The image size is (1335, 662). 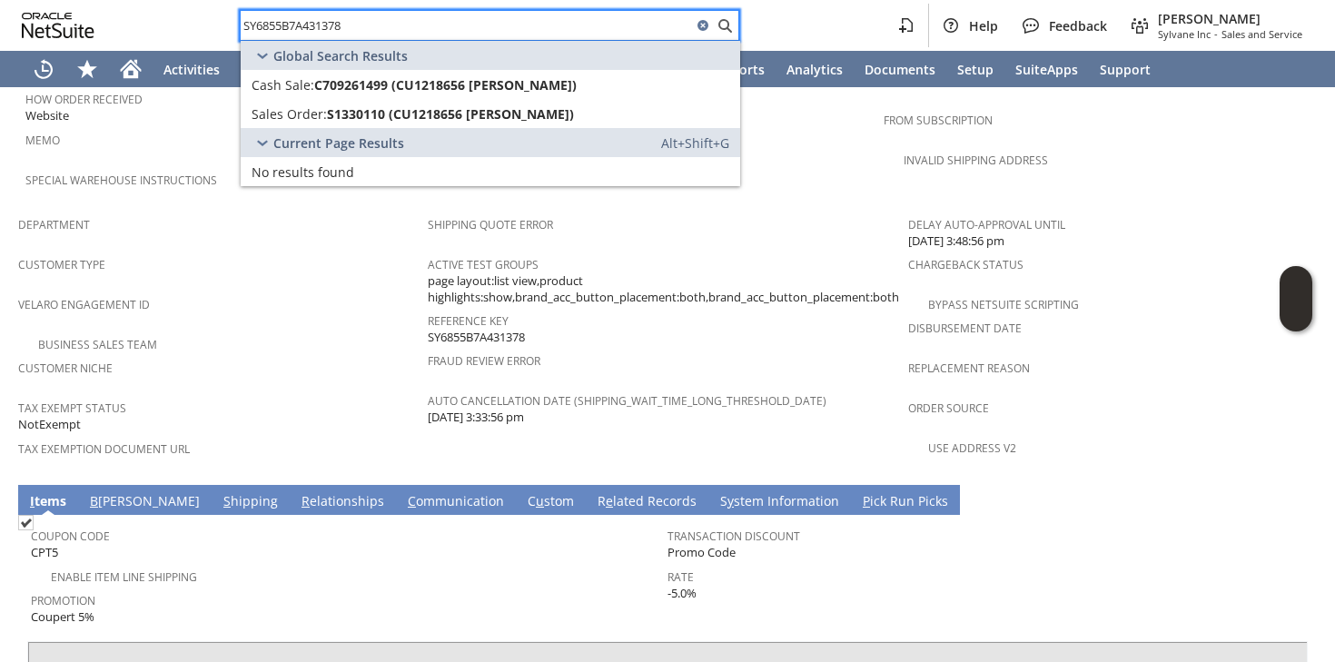 I want to click on input: Search, so click(x=466, y=25).